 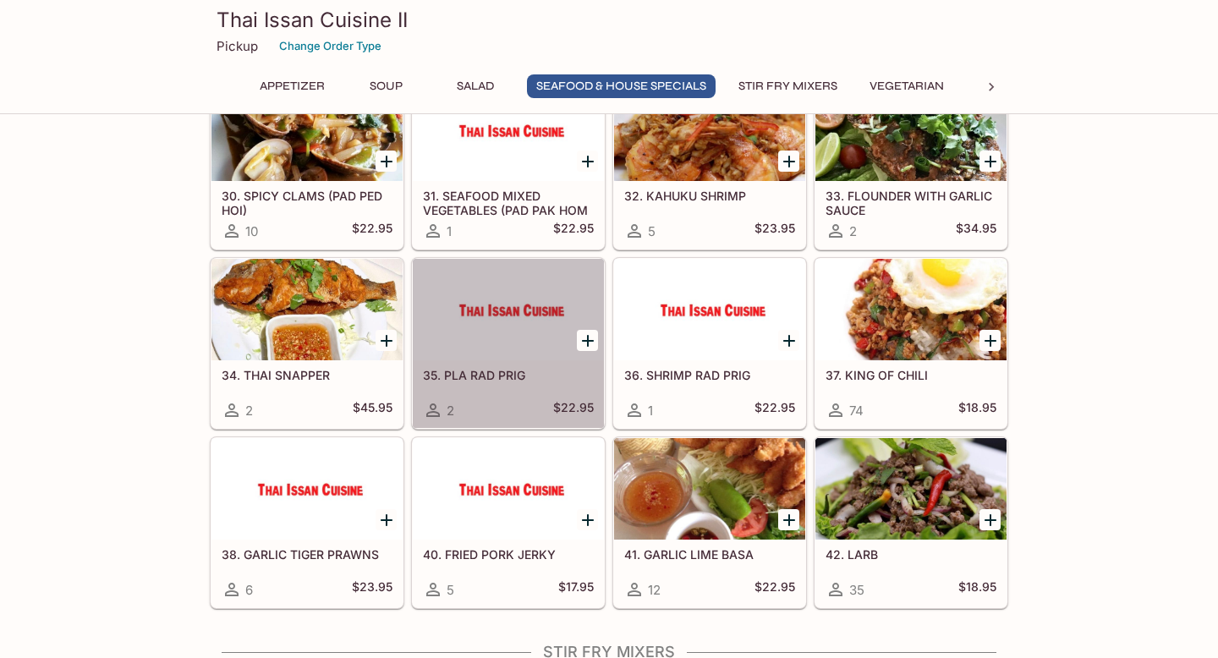 I want to click on button: Add 42. LARB, so click(x=989, y=519).